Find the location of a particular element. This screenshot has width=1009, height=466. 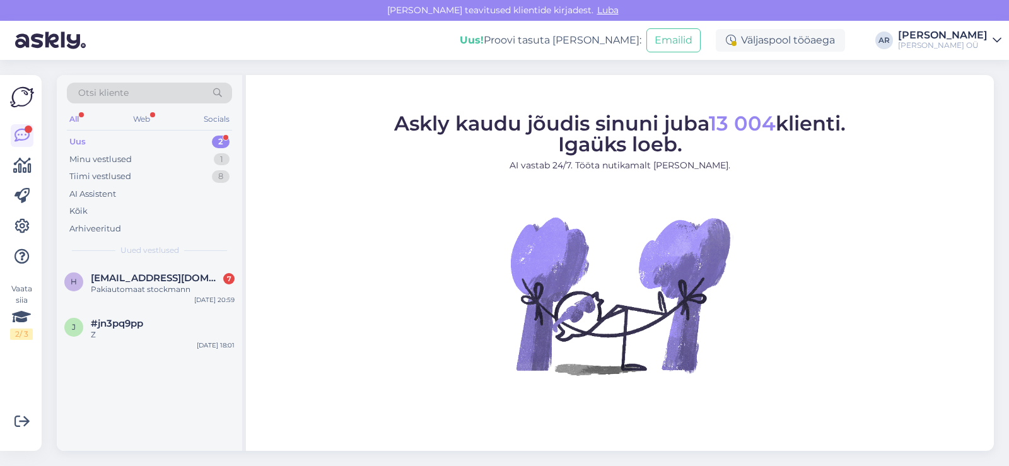

div: Pakiautomaat stockmann is located at coordinates (163, 289).